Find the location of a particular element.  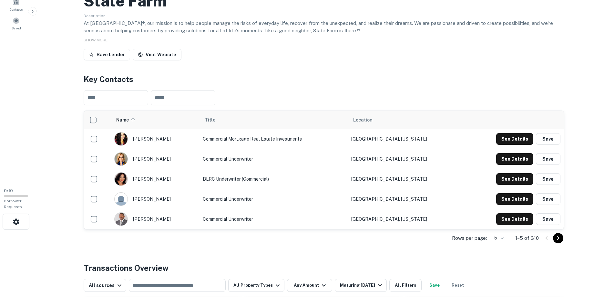

td: BLRC Underwriter (Commercial) is located at coordinates (274, 179).